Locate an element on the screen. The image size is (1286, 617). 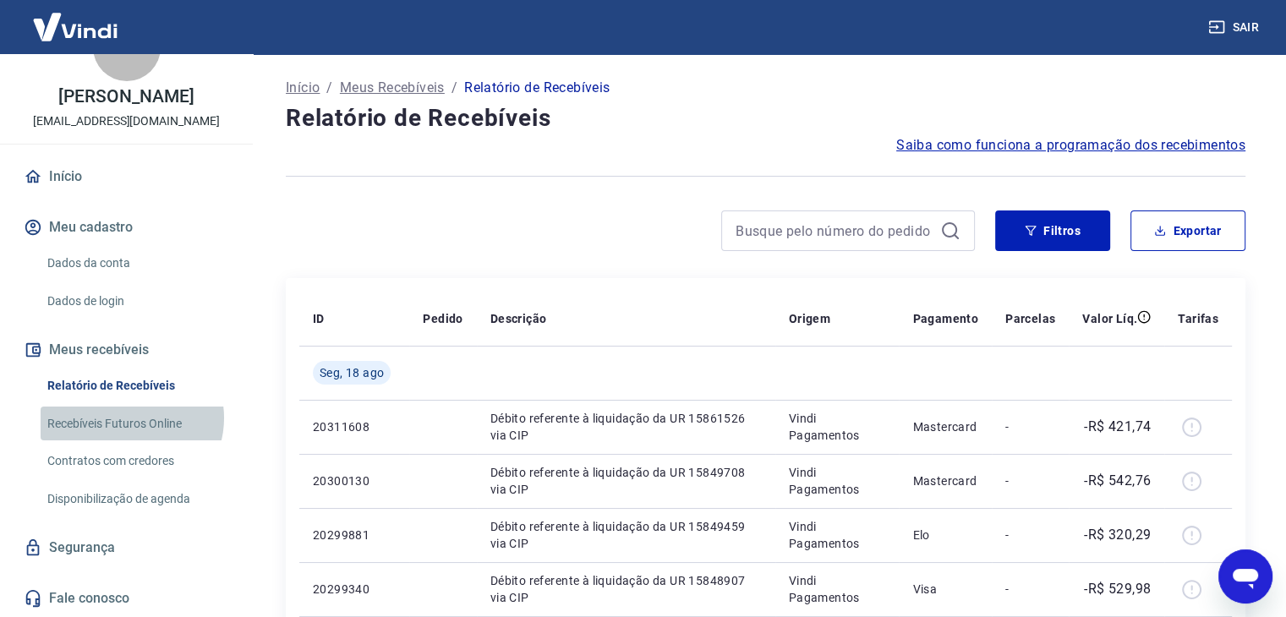
p: Descrição is located at coordinates (518, 319).